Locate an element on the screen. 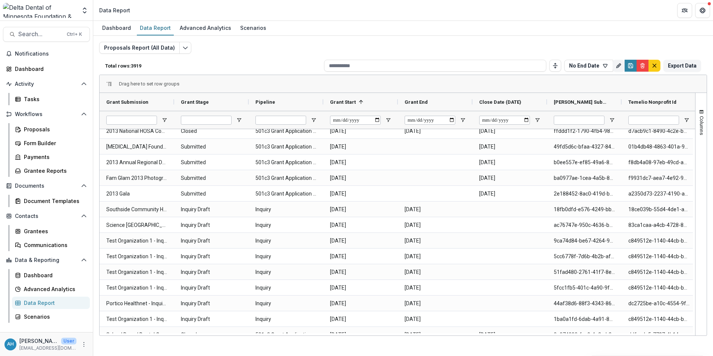  img: Delta Dental of Minnesota Foundation & Community Giving logo is located at coordinates (40, 10).